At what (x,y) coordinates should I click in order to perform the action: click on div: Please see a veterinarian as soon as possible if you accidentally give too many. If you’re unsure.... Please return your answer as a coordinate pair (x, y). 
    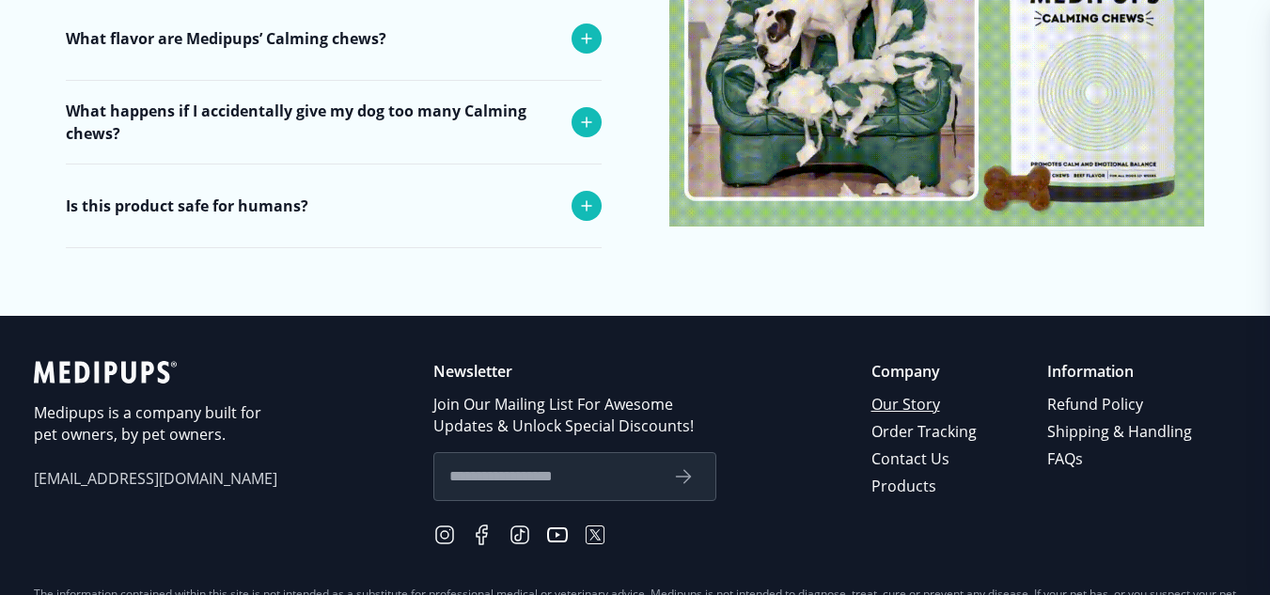
    Looking at the image, I should click on (334, 216).